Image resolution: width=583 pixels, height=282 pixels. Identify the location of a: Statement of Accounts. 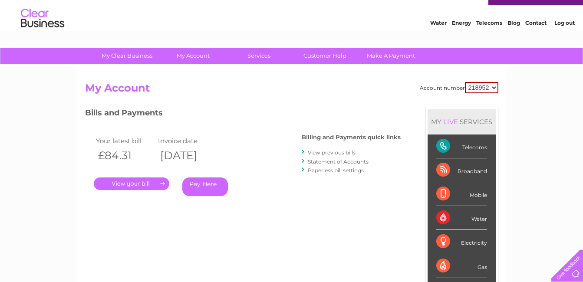
(338, 162).